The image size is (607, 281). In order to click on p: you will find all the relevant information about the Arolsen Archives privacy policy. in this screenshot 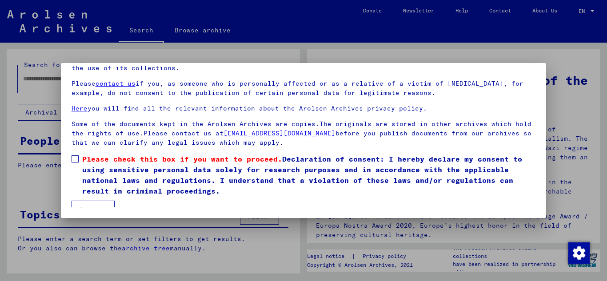, I will do `click(303, 108)`.